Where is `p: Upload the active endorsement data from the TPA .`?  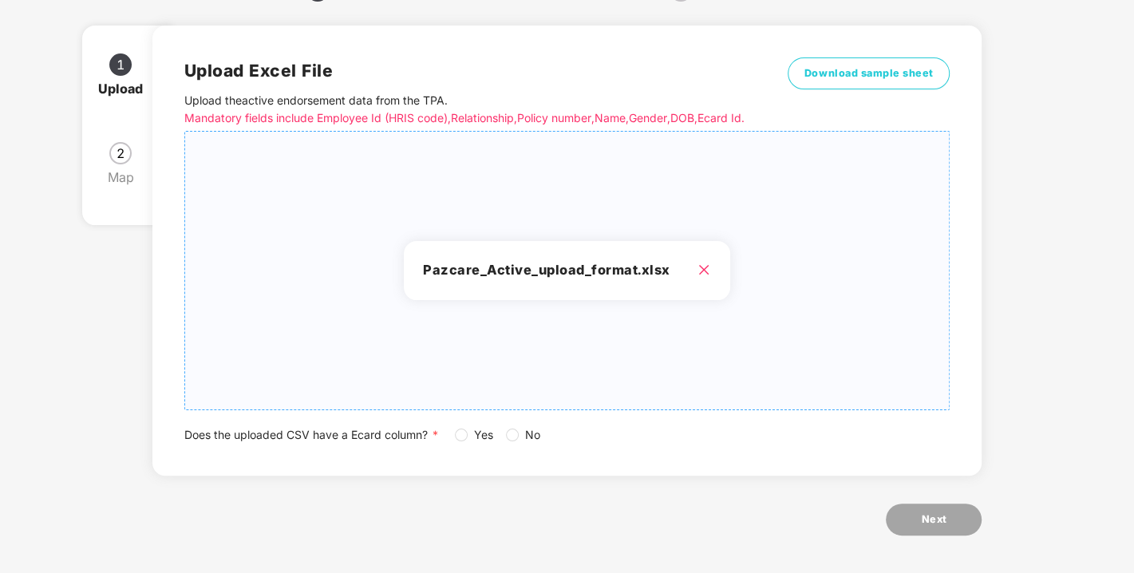 p: Upload the active endorsement data from the TPA . is located at coordinates (472, 109).